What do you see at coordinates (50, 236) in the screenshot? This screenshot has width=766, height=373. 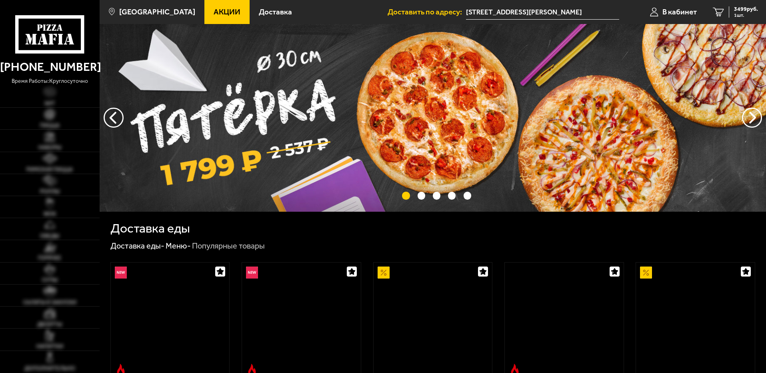 I see `span: Обеды` at bounding box center [50, 236].